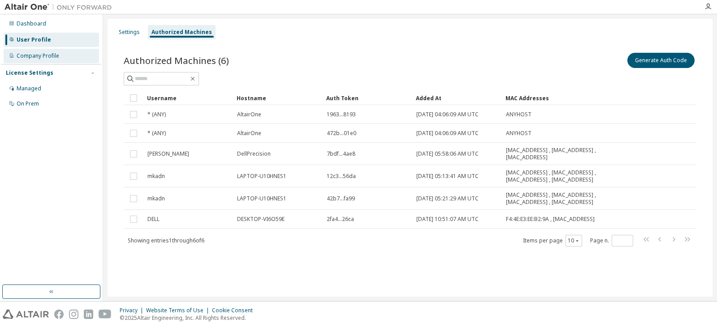 This screenshot has height=327, width=717. What do you see at coordinates (179, 311) in the screenshot?
I see `div: Website Terms of Use` at bounding box center [179, 311].